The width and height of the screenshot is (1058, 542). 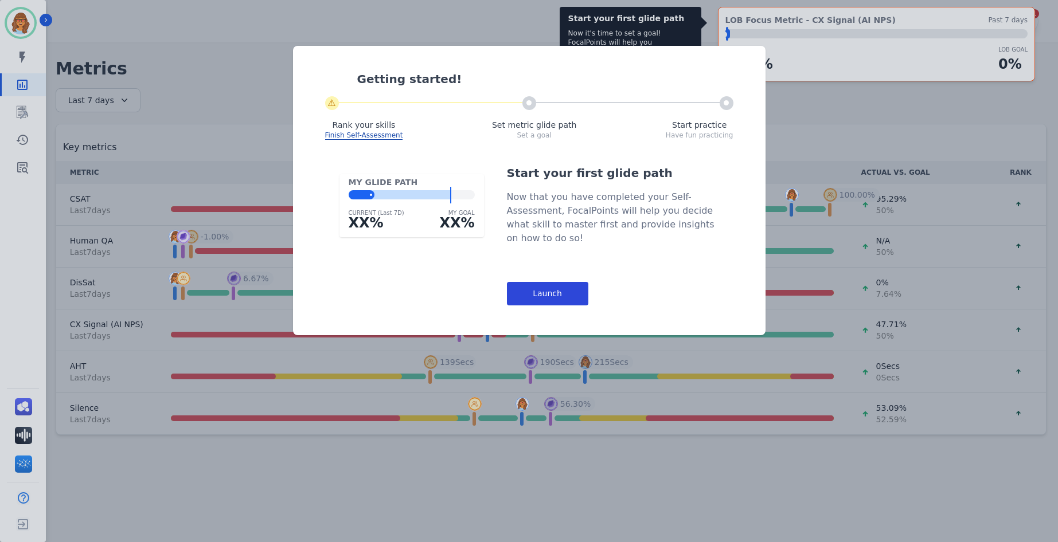 I want to click on div: Have fun practicing, so click(x=699, y=135).